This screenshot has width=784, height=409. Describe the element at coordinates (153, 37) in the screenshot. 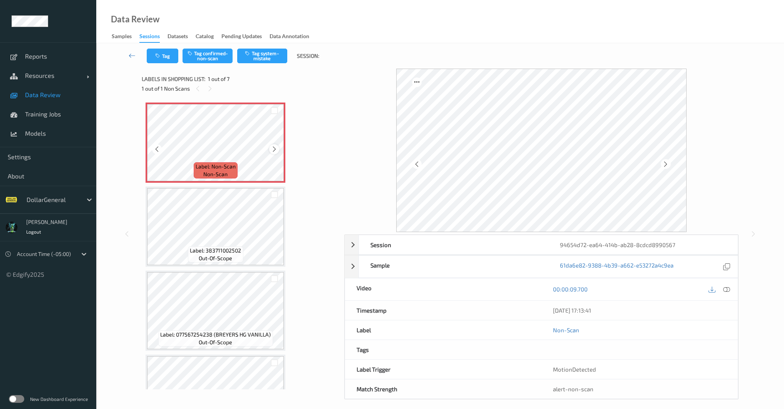

I see `a: Sessions` at that location.